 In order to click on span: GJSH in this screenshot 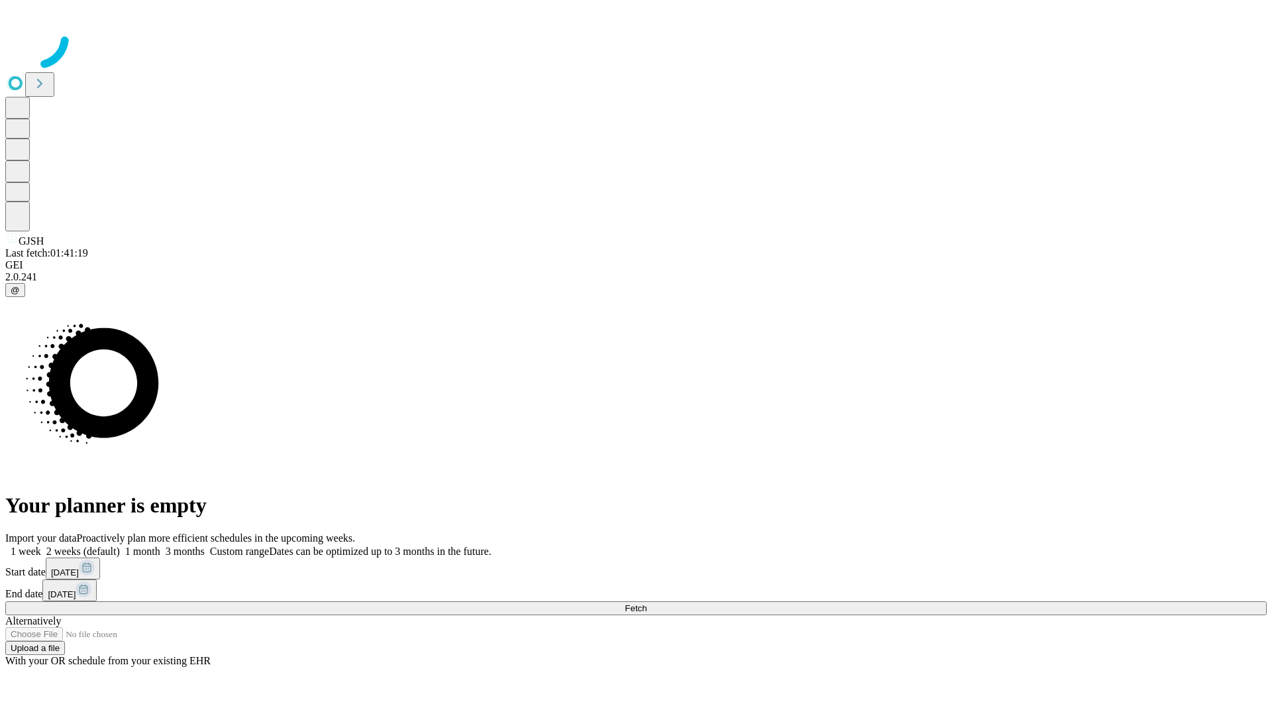, I will do `click(31, 240)`.